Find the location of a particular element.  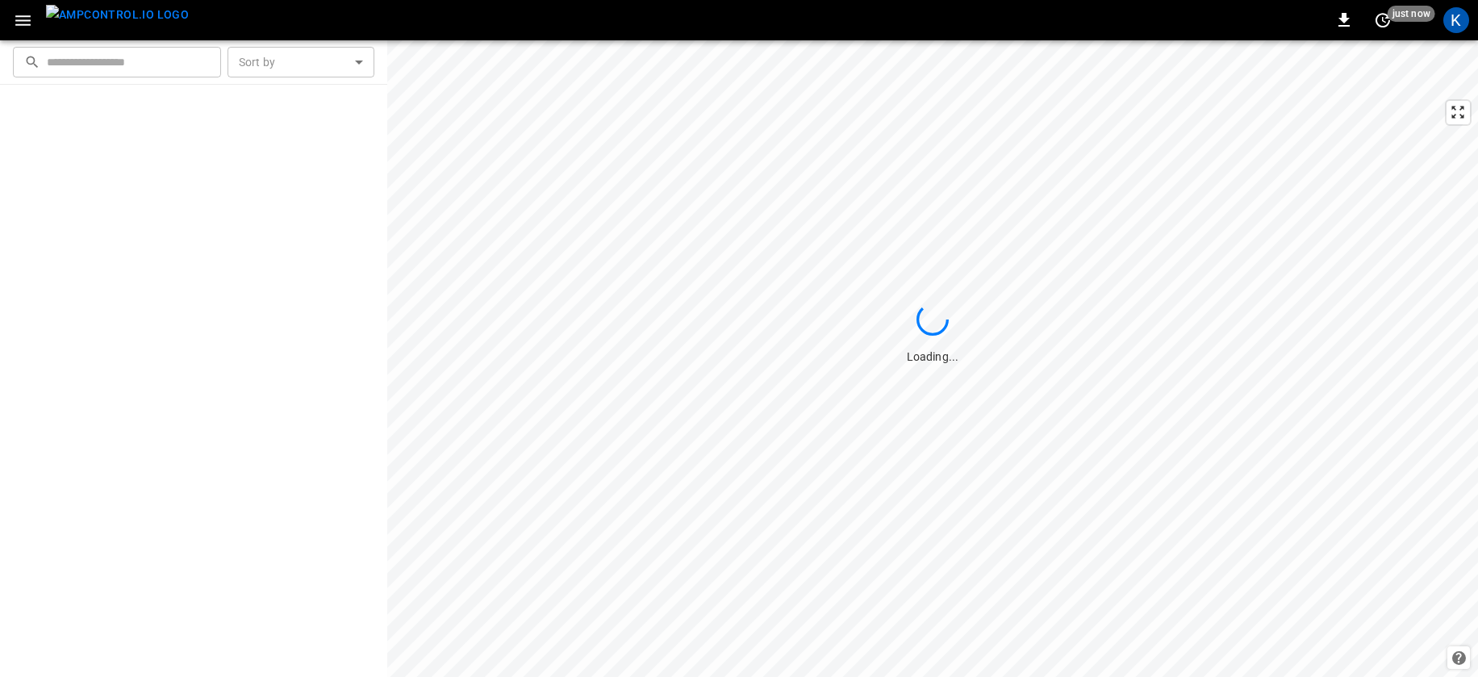

canvas: Map is located at coordinates (933, 358).